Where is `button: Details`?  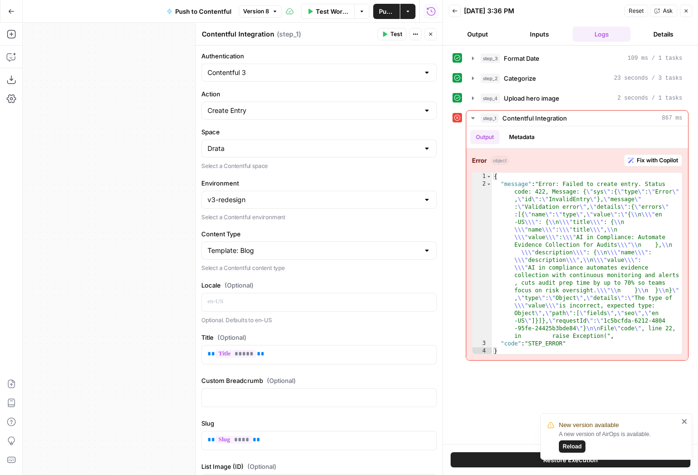 button: Details is located at coordinates (663, 34).